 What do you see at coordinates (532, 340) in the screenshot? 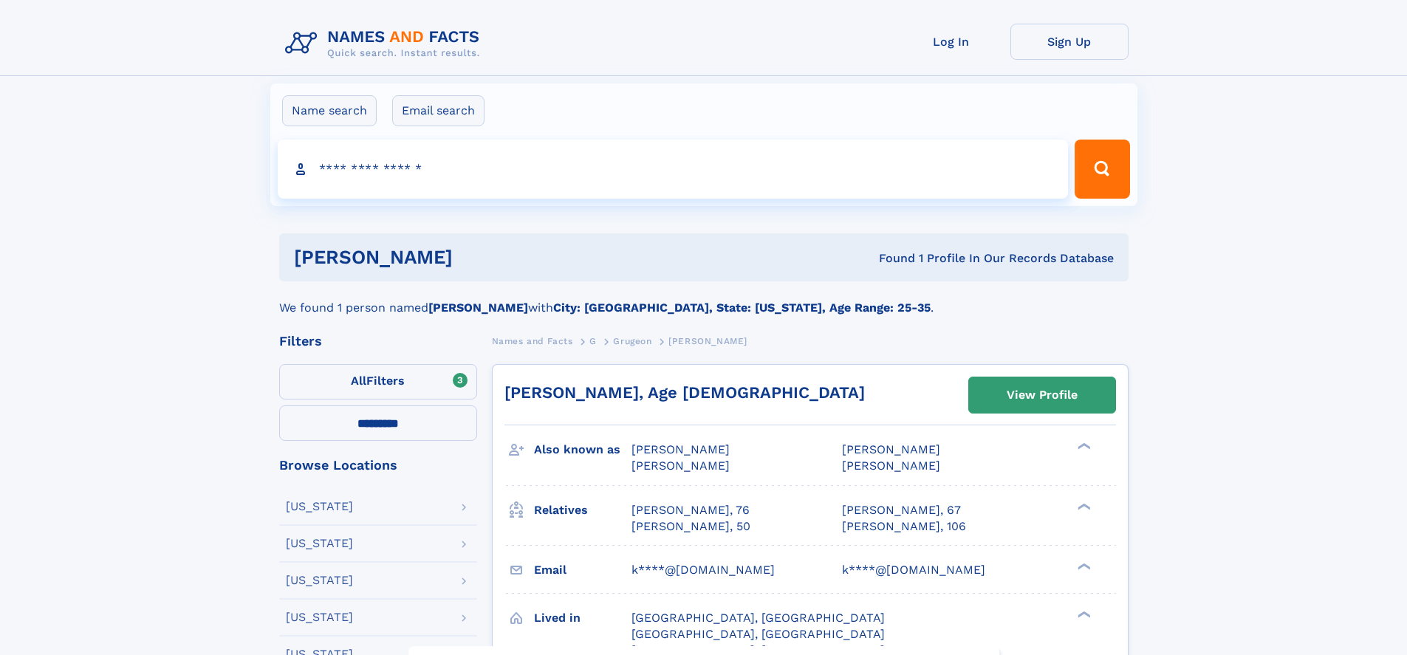
I see `a: Names and Facts` at bounding box center [532, 340].